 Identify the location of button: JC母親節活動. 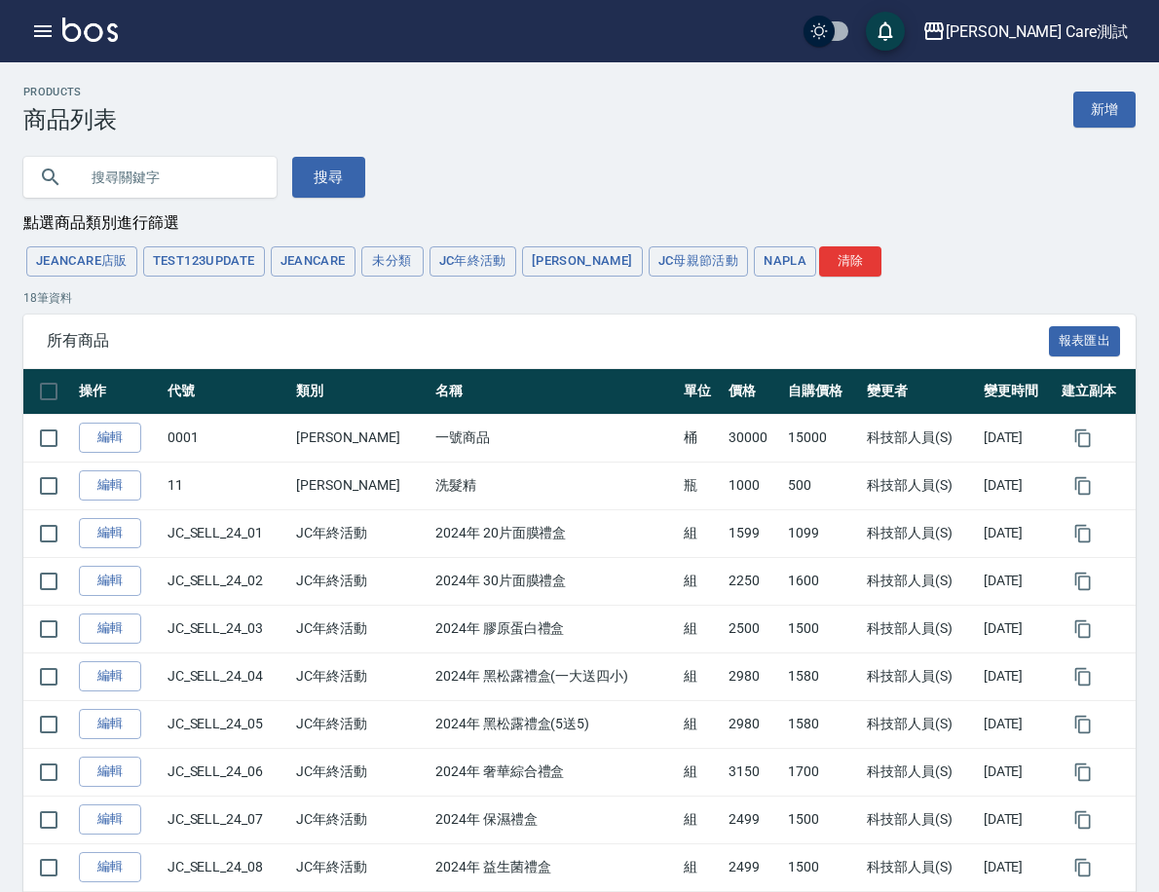
(698, 261).